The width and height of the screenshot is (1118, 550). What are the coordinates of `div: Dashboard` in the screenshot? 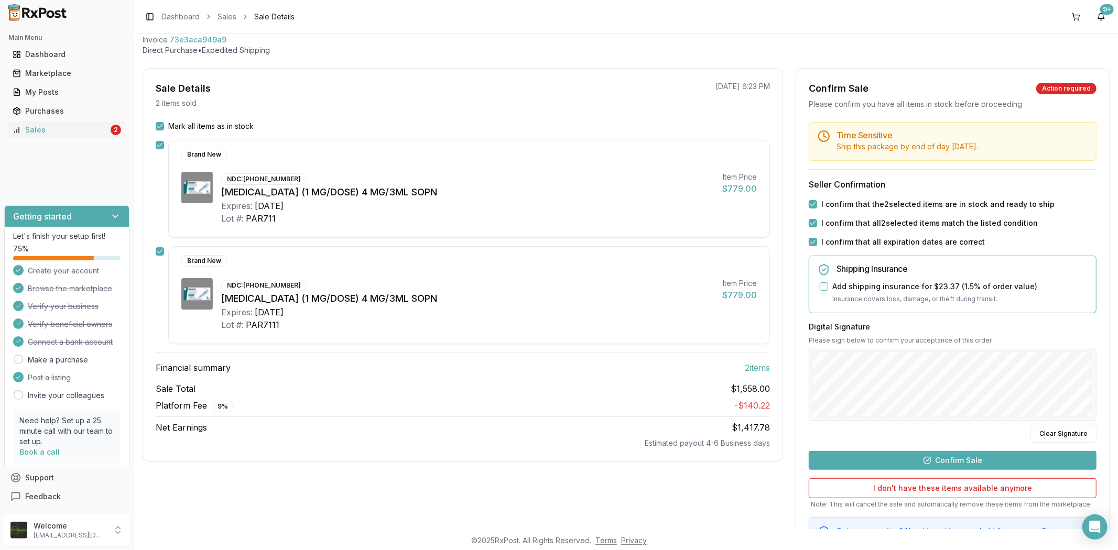 It's located at (67, 54).